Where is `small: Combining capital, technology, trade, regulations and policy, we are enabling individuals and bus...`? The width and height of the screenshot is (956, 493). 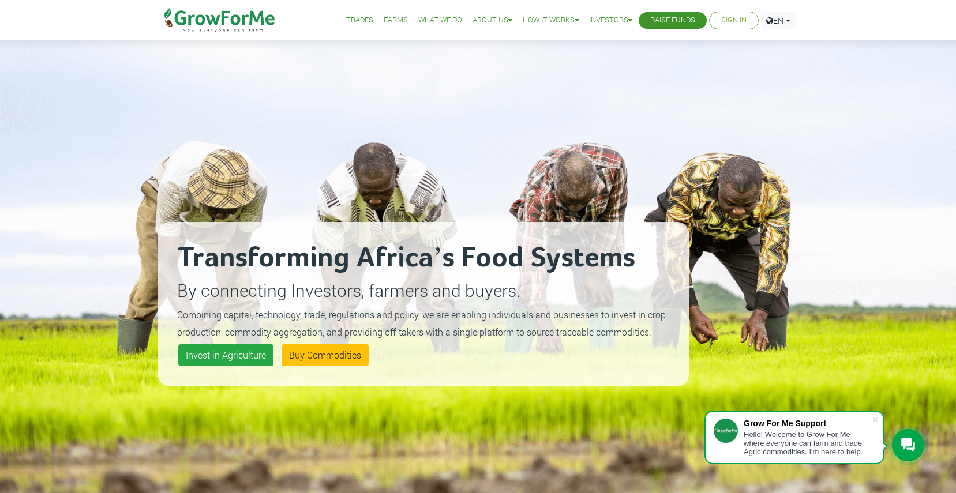
small: Combining capital, technology, trade, regulations and policy, we are enabling individuals and bus... is located at coordinates (421, 323).